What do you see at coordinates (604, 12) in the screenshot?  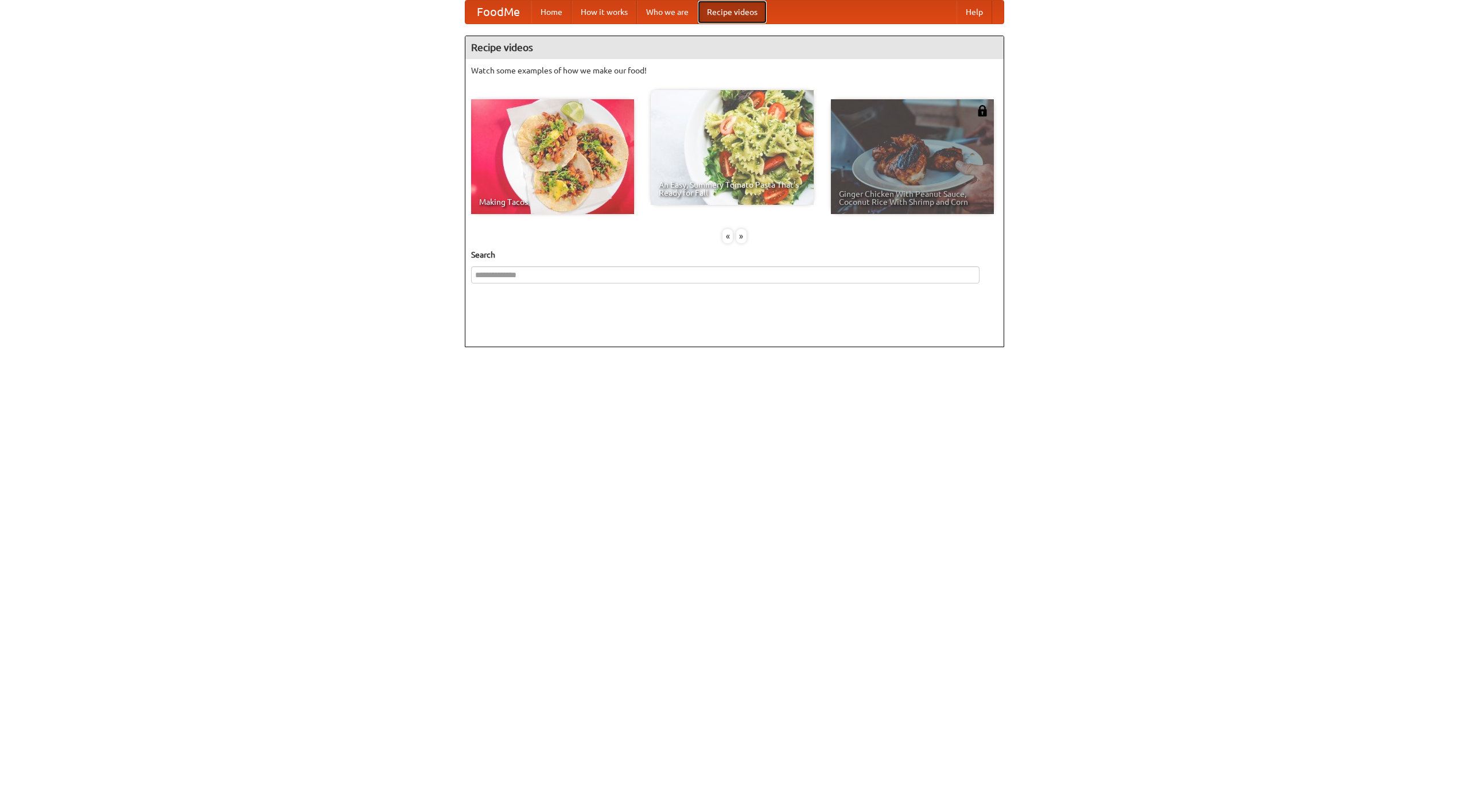 I see `a: How it works` at bounding box center [604, 12].